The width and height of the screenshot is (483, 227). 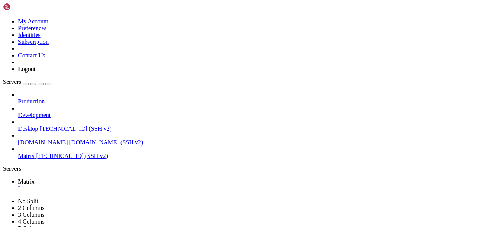 I want to click on a: Subscription, so click(x=33, y=41).